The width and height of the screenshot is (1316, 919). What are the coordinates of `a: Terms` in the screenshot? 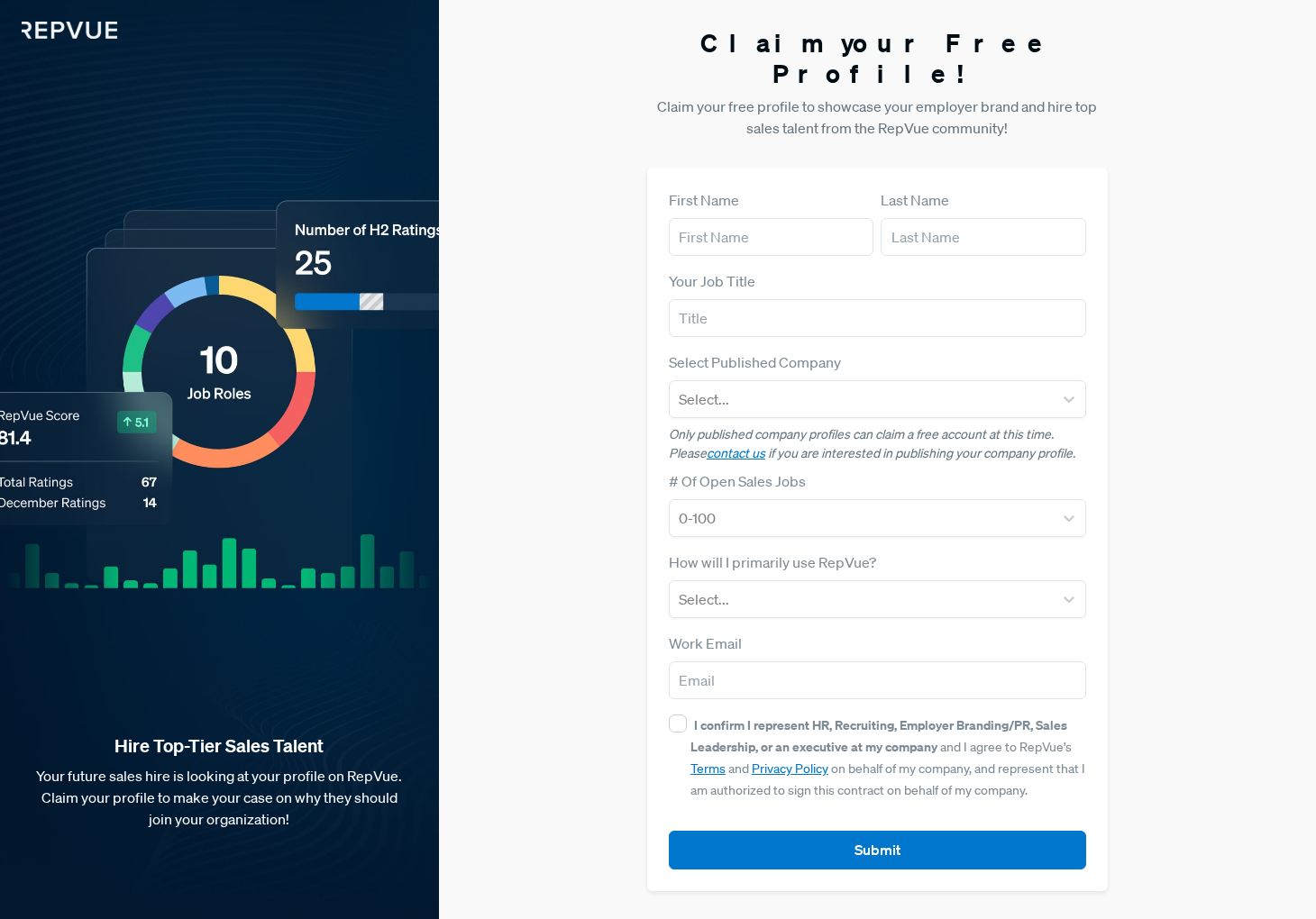 It's located at (707, 769).